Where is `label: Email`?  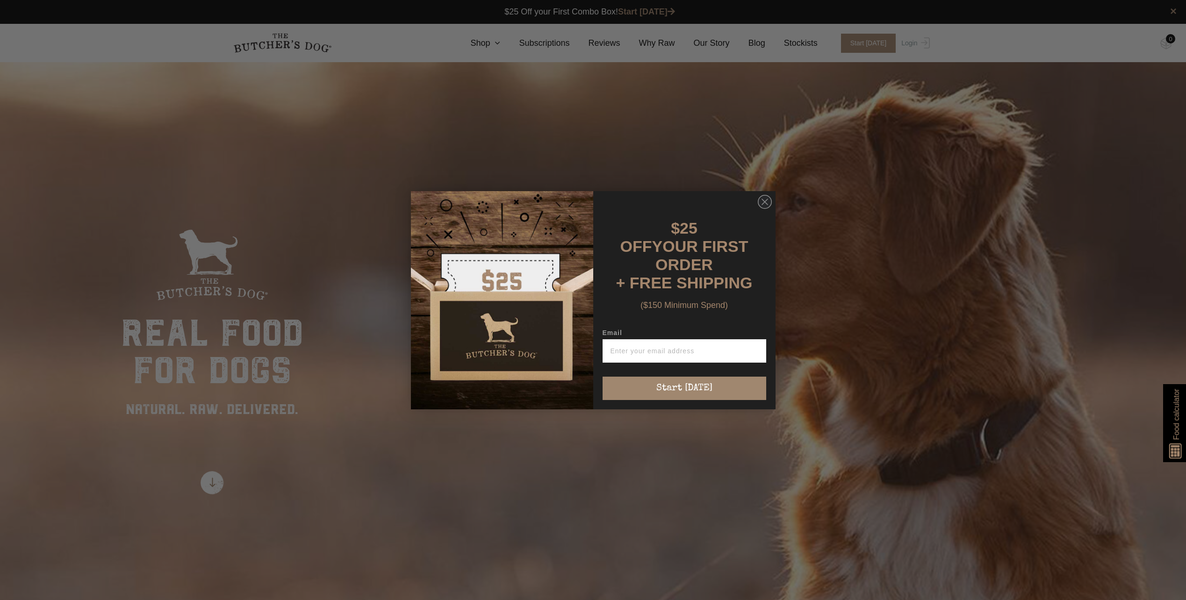 label: Email is located at coordinates (684, 334).